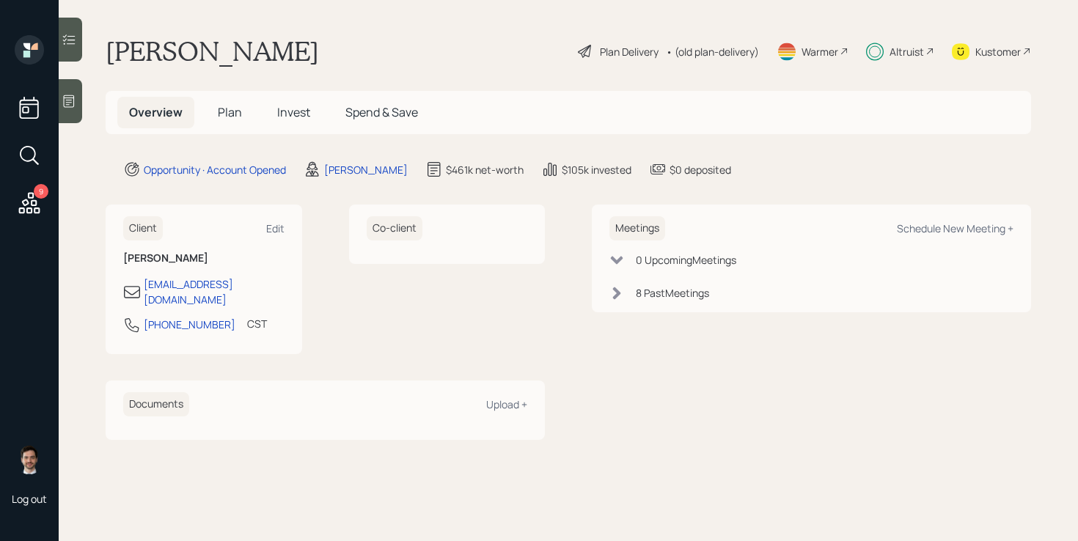  What do you see at coordinates (215, 169) in the screenshot?
I see `div: Opportunity · Account Opened` at bounding box center [215, 169].